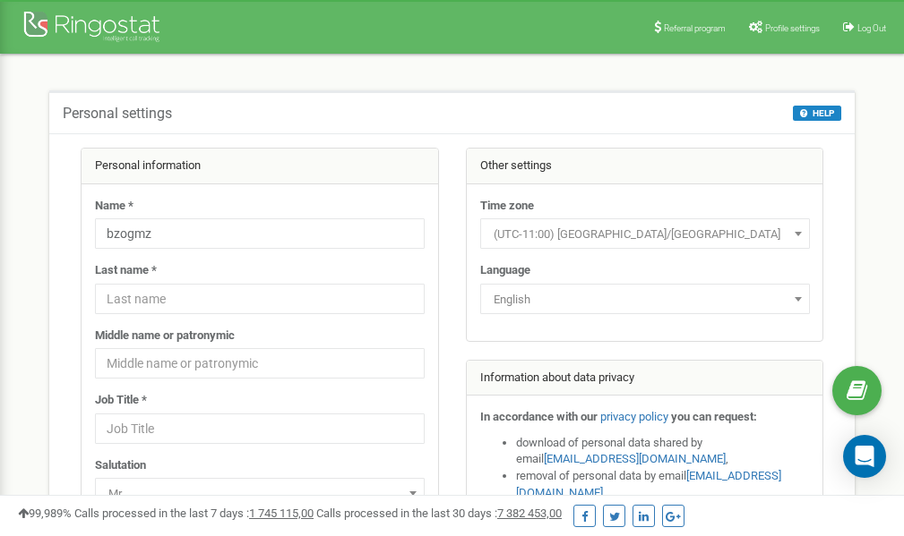 This screenshot has width=904, height=536. I want to click on li: removal of personal data by email ,, so click(663, 484).